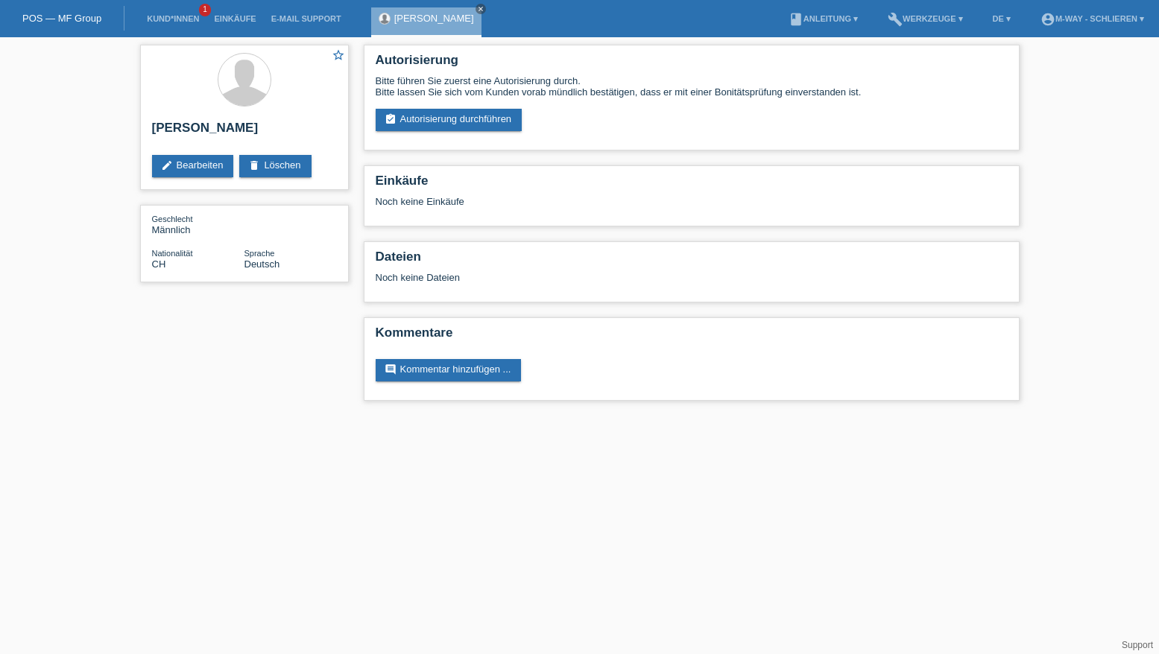 The image size is (1159, 654). Describe the element at coordinates (1137, 645) in the screenshot. I see `a: Support` at that location.